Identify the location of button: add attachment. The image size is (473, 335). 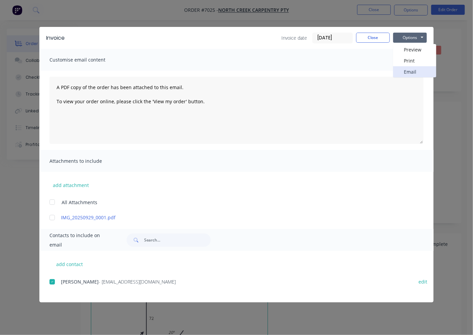
(71, 185).